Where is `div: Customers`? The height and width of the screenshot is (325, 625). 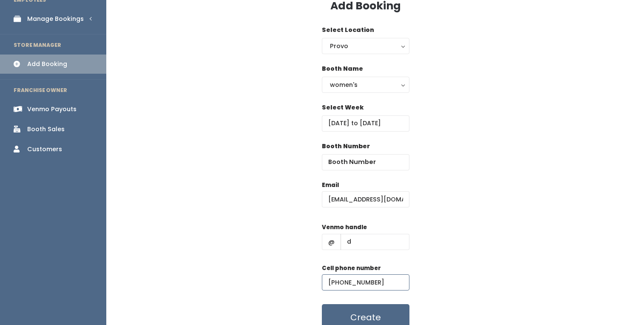 div: Customers is located at coordinates (45, 149).